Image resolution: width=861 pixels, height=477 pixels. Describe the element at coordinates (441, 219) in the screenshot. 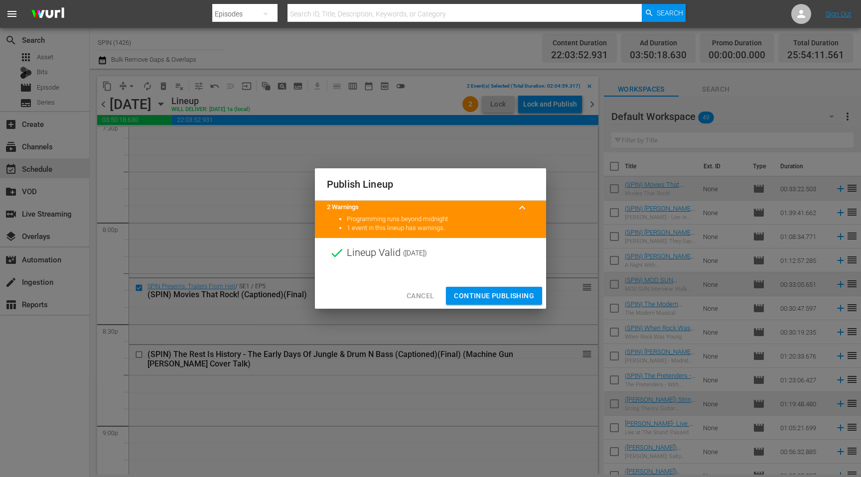

I see `li: Programming runs beyond midnight` at that location.